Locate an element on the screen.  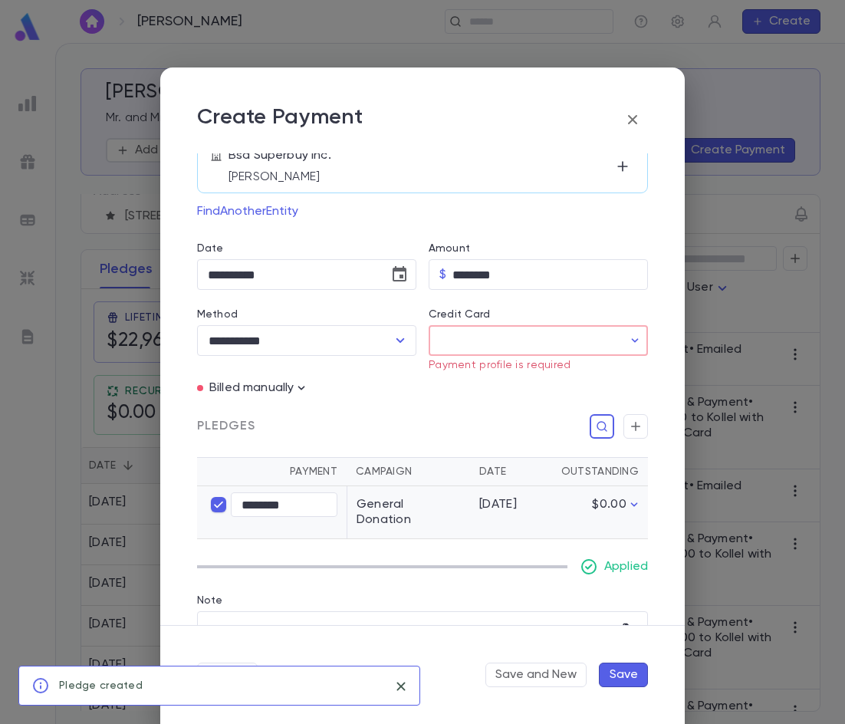
label: Date is located at coordinates (307, 248).